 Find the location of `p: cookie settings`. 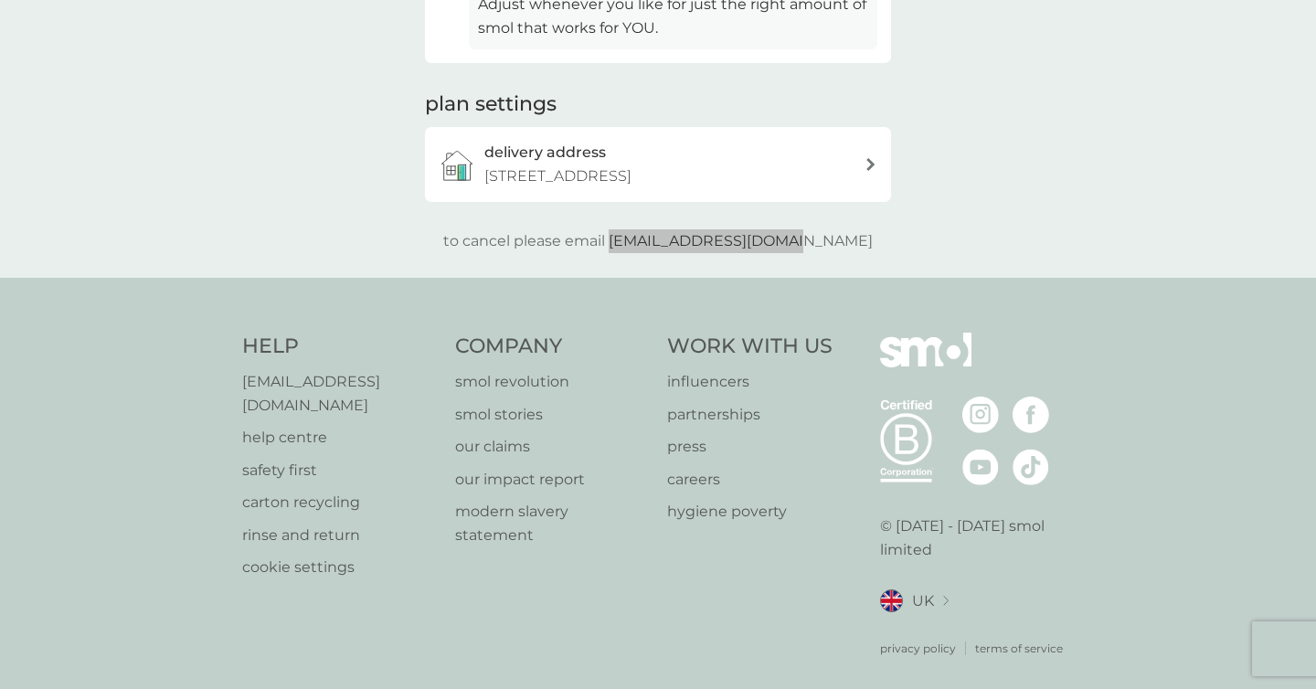

p: cookie settings is located at coordinates (339, 567).